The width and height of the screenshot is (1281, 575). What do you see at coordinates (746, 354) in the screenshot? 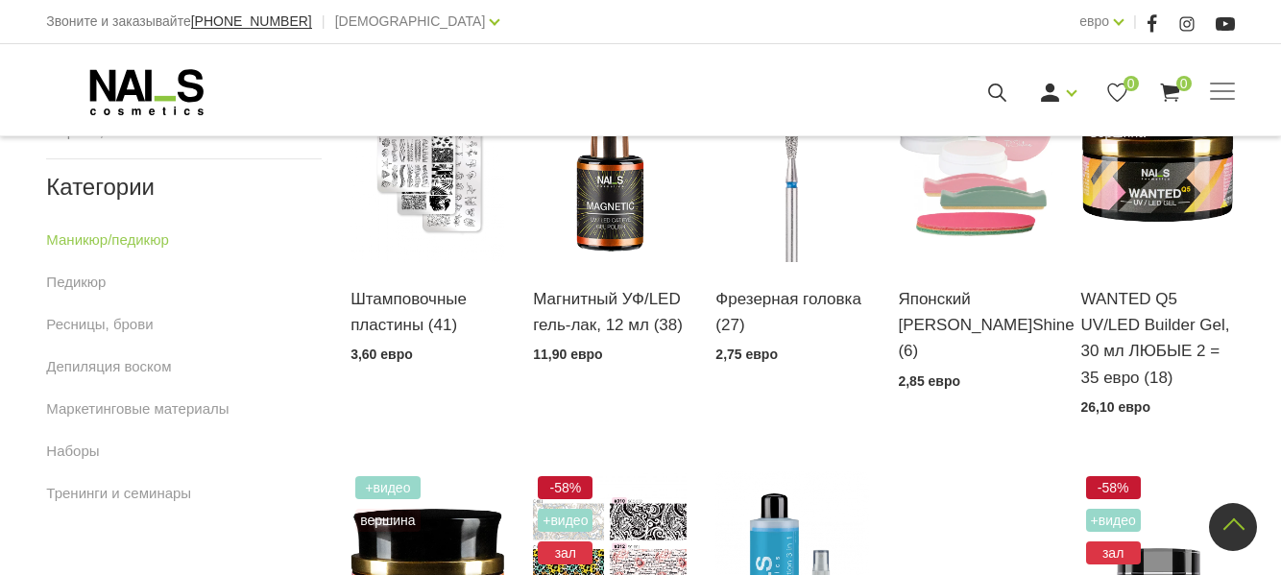
I see `font: 2,75 евро` at bounding box center [746, 354].